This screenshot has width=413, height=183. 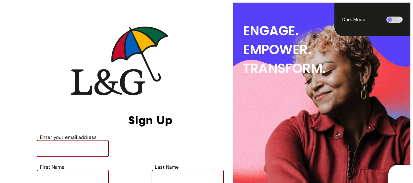 What do you see at coordinates (326, 31) in the screenshot?
I see `div: ENGAGE.` at bounding box center [326, 31].